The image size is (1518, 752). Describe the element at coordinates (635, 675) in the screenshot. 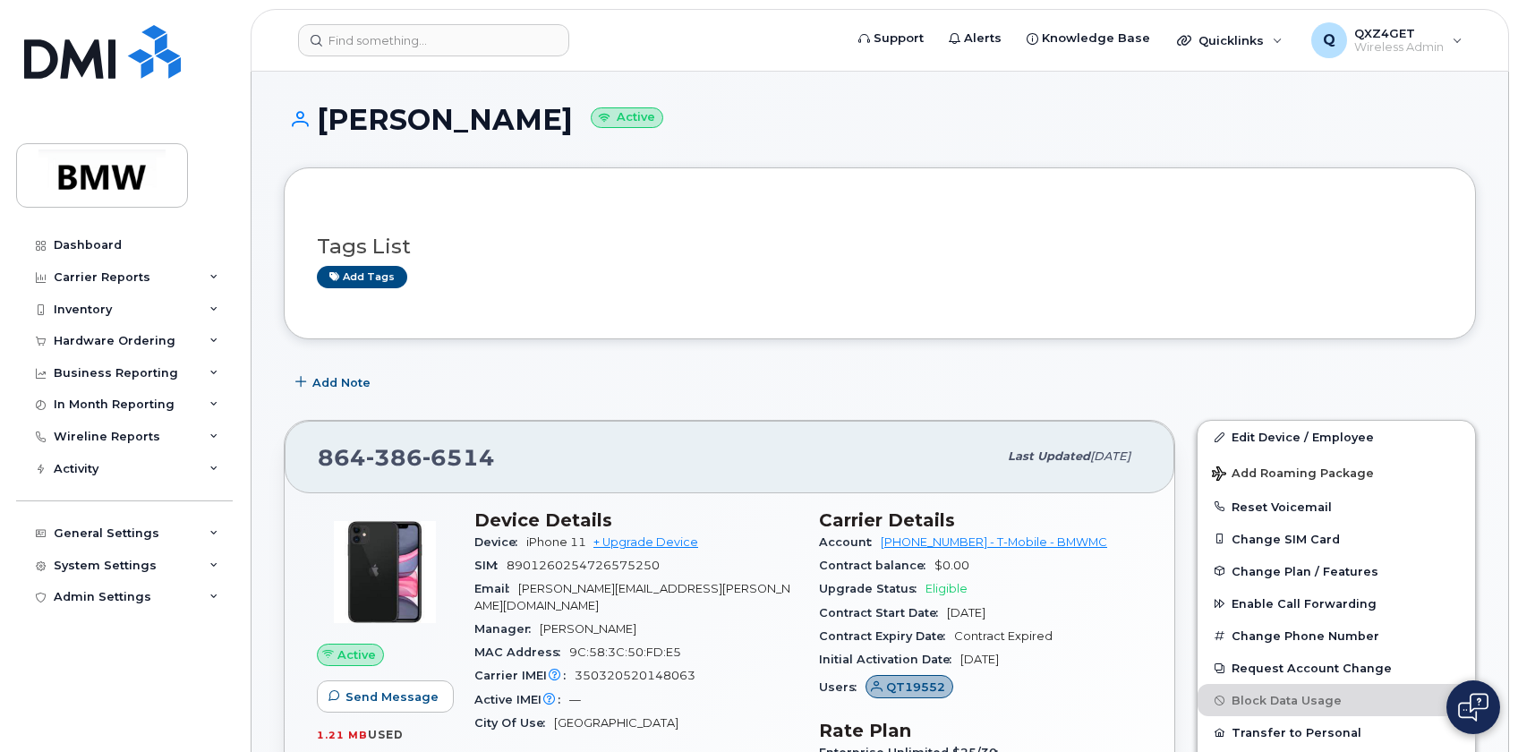

I see `span: 350320520148063` at that location.